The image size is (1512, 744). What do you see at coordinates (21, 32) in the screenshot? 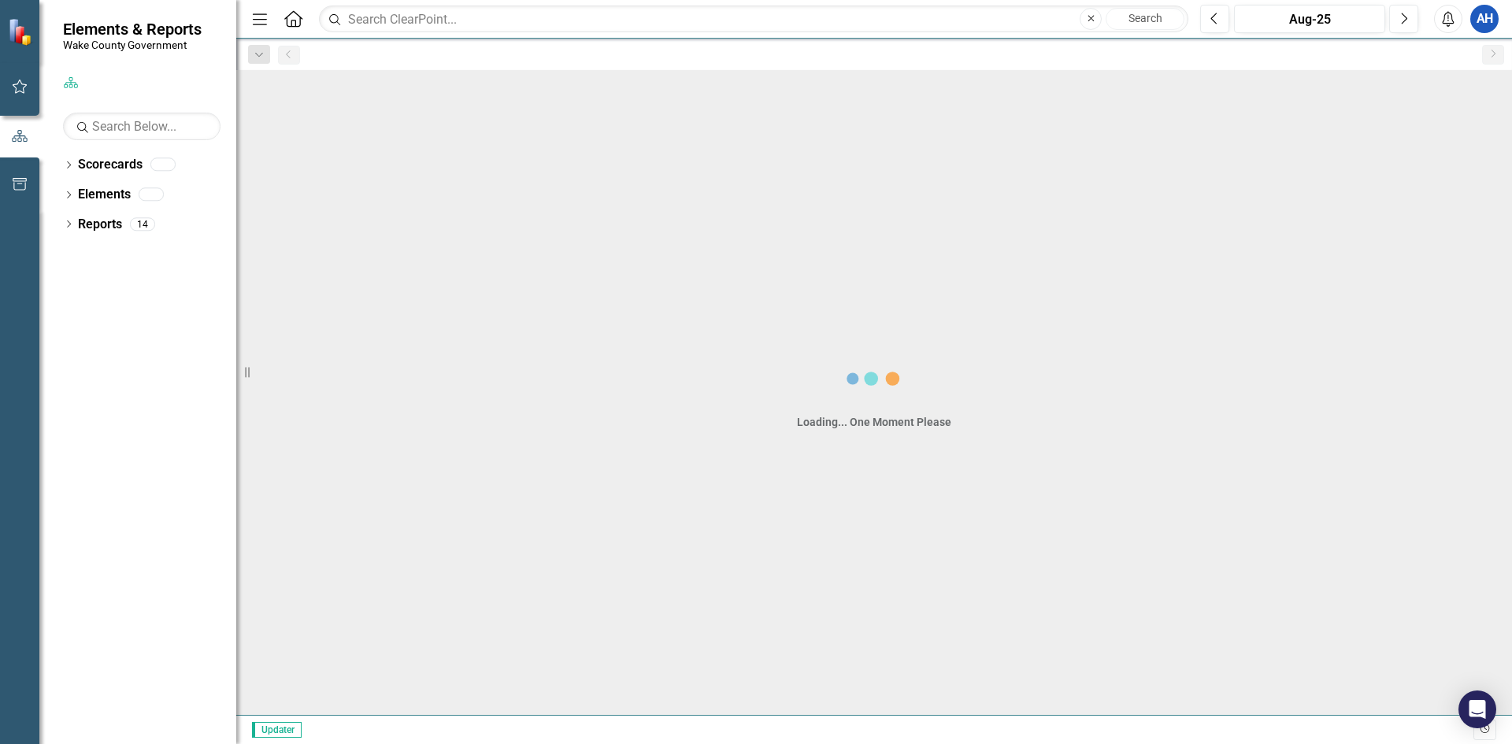
I see `img: ClearPoint Strategy` at bounding box center [21, 32].